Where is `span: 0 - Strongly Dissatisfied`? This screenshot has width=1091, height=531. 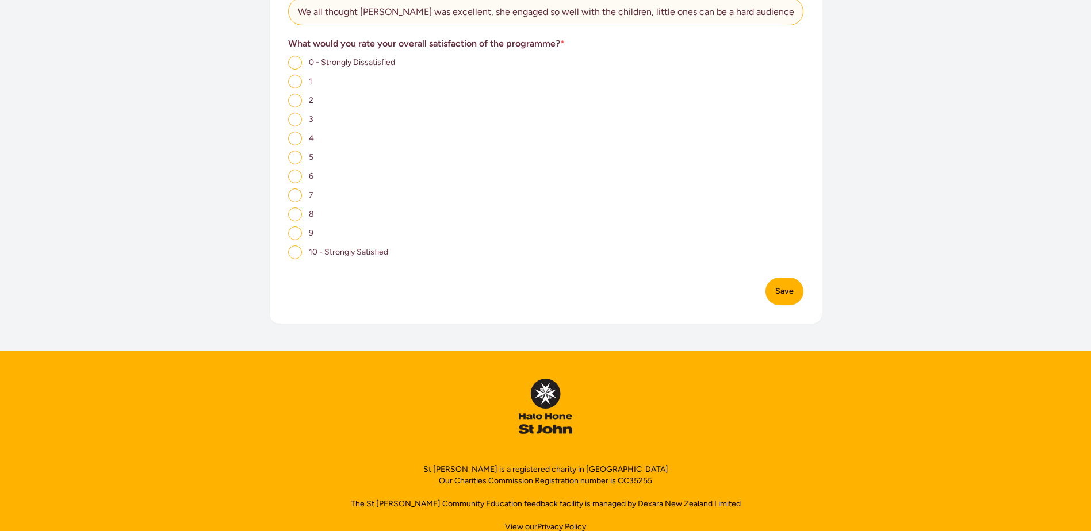
span: 0 - Strongly Dissatisfied is located at coordinates (352, 62).